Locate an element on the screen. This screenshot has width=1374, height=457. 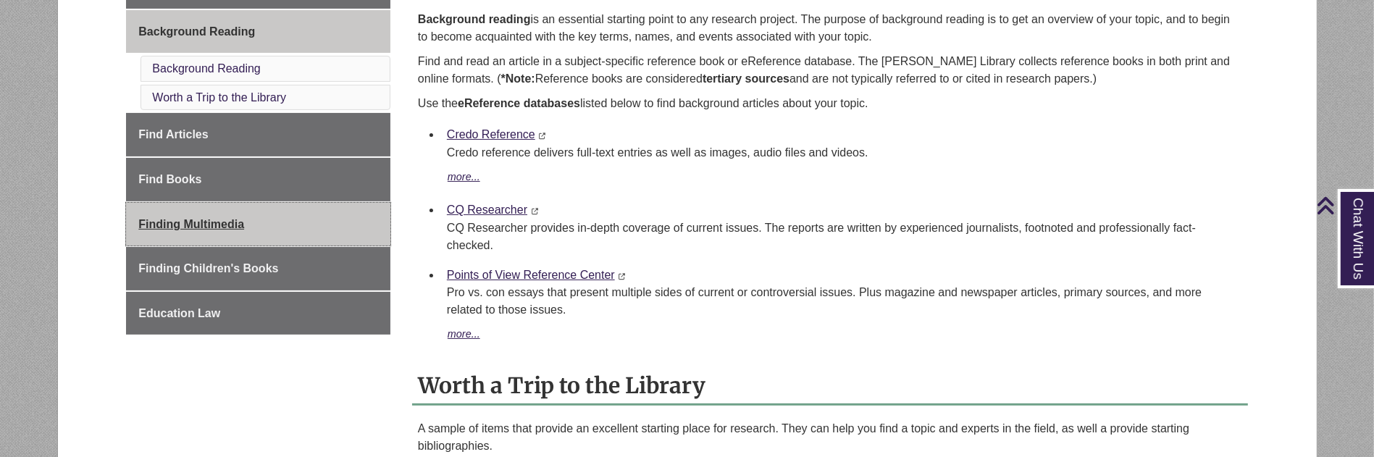
a: Education Law is located at coordinates (258, 314).